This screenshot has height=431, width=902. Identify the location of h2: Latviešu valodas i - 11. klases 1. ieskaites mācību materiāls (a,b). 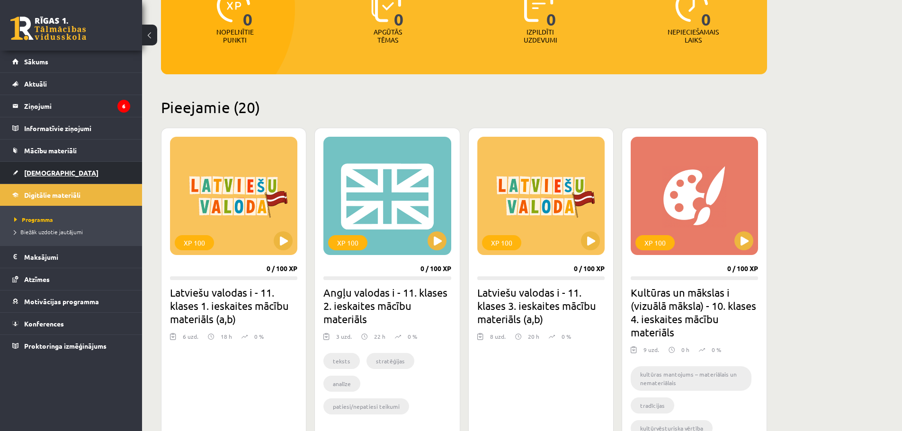
(233, 306).